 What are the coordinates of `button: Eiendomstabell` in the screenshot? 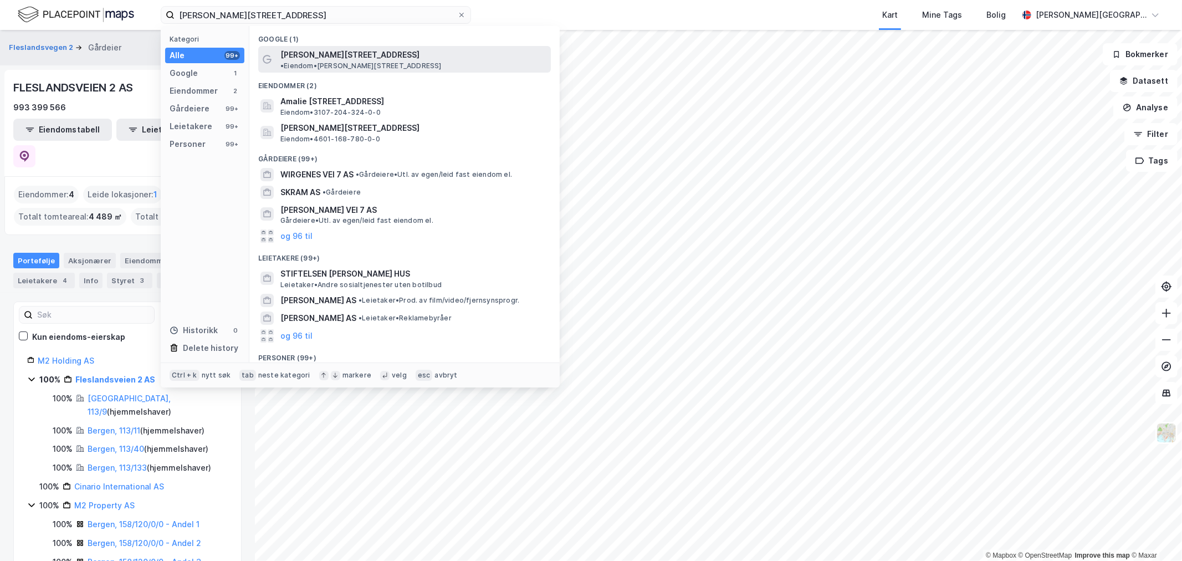 It's located at (63, 130).